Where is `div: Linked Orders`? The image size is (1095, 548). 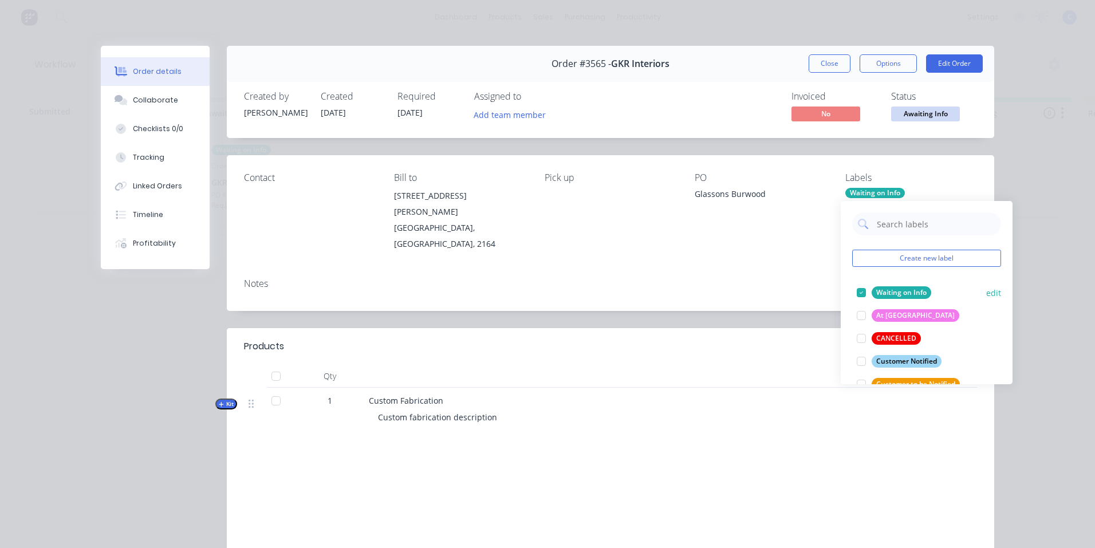 div: Linked Orders is located at coordinates (158, 186).